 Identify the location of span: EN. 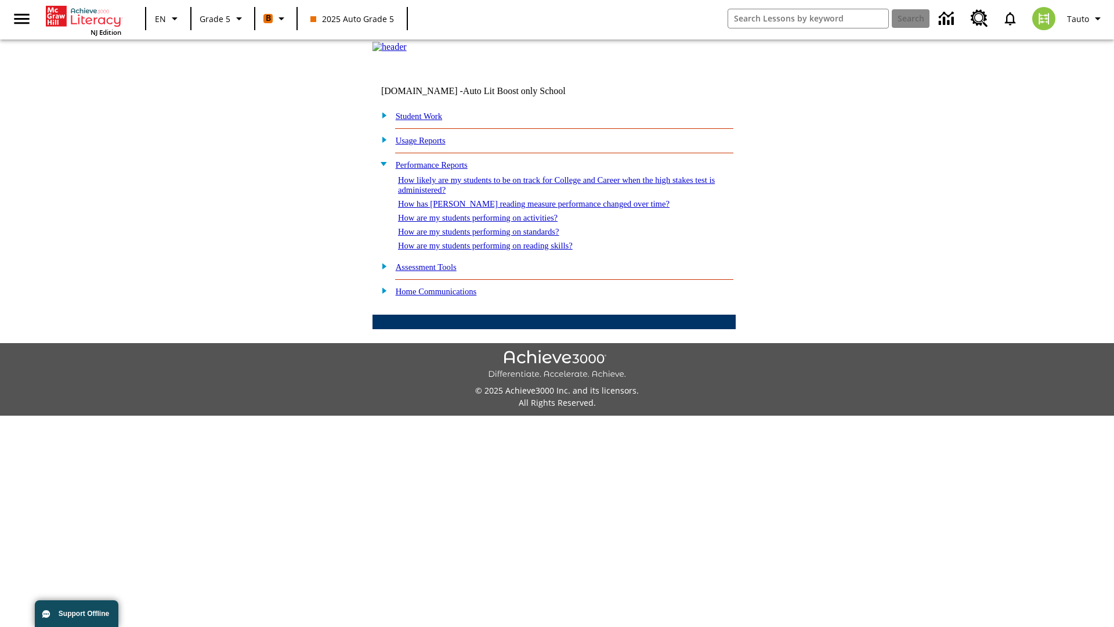
(160, 19).